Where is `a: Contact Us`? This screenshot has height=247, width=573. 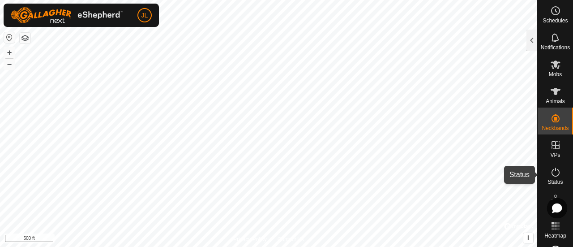
a: Contact Us is located at coordinates (291, 239).